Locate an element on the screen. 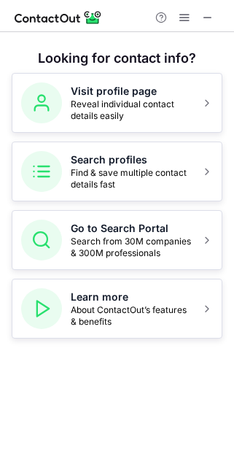 The image size is (234, 467). button: Search profilesFind & save multiple contact details fast is located at coordinates (117, 172).